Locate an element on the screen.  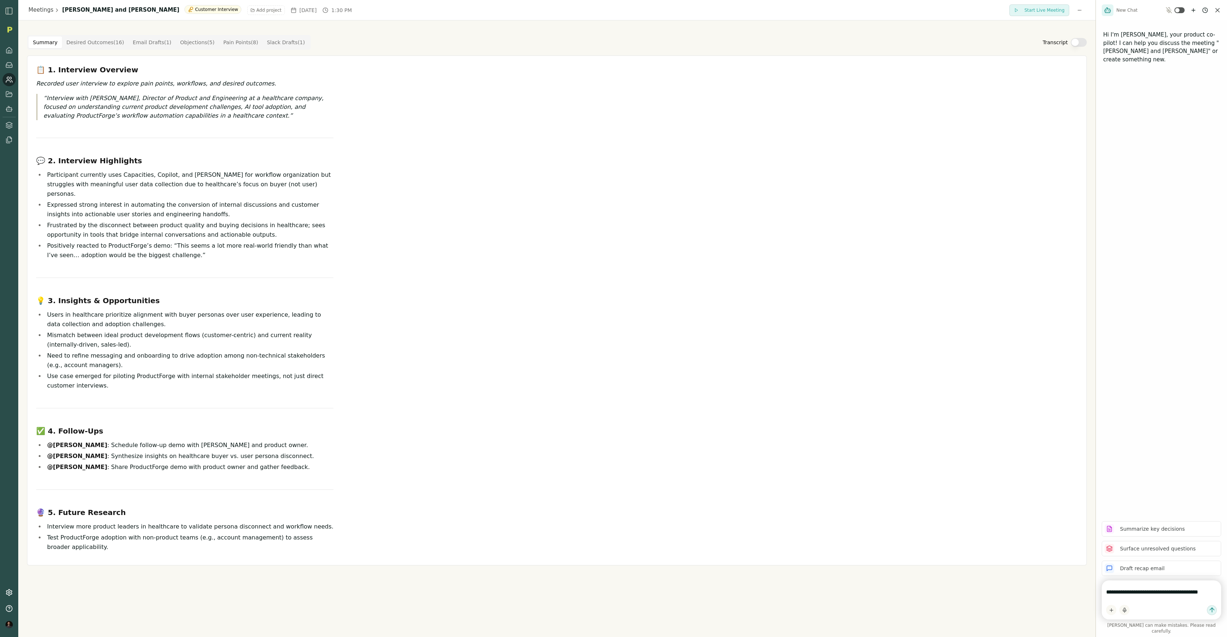
li: Use case emerged for piloting ProductForge with internal stakeholder meetings, not just direct cu... is located at coordinates (189, 381).